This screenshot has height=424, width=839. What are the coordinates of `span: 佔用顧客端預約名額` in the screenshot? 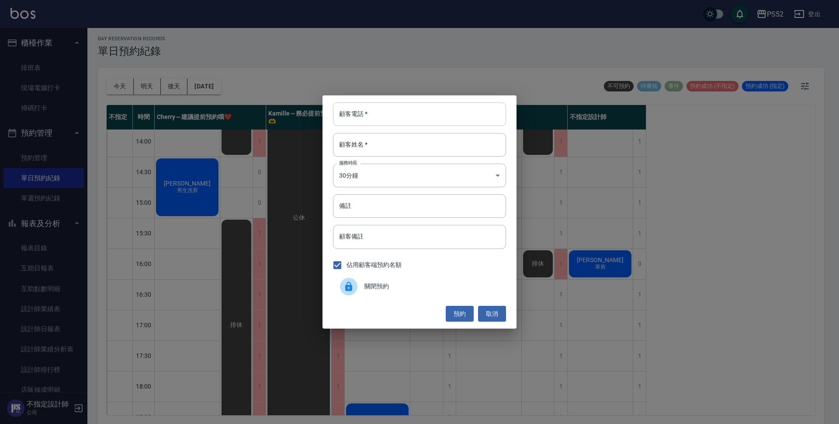 It's located at (374, 264).